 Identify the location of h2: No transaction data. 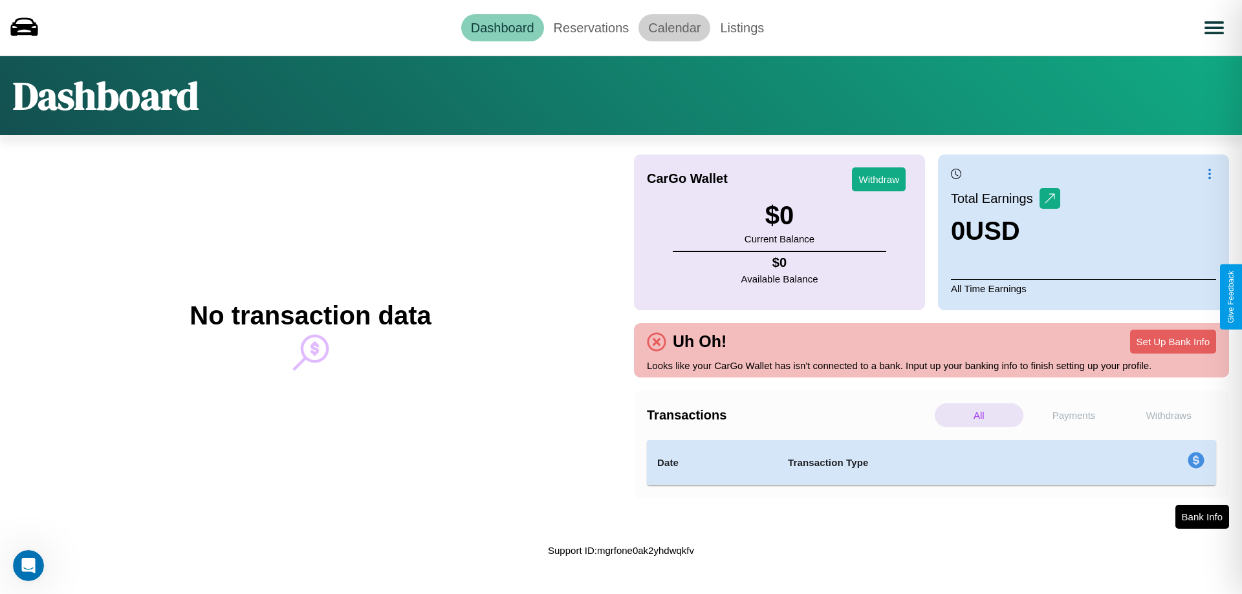
(310, 316).